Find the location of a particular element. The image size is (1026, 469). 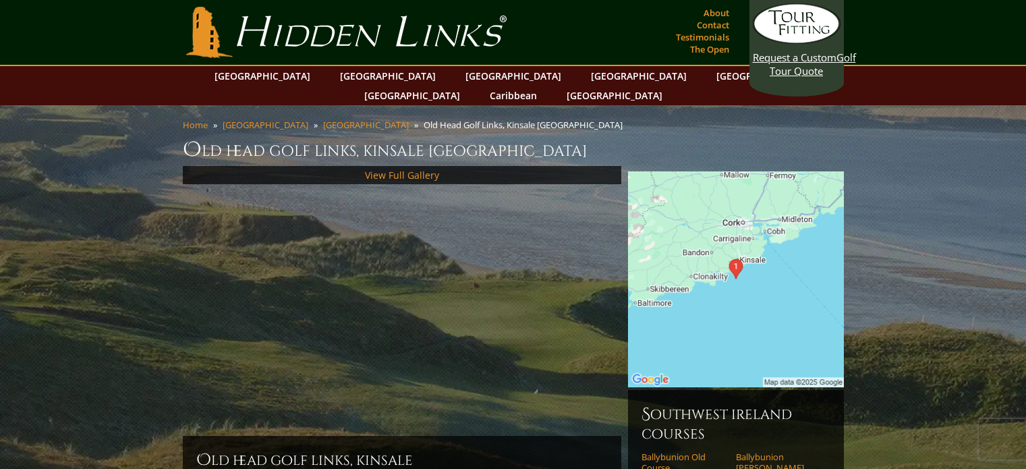

h6: Southwest Ireland Courses is located at coordinates (736, 423).